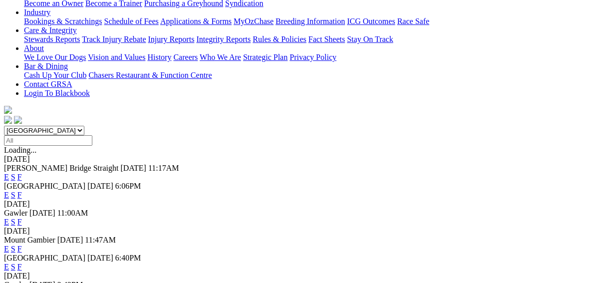  Describe the element at coordinates (311, 57) in the screenshot. I see `div: About` at that location.